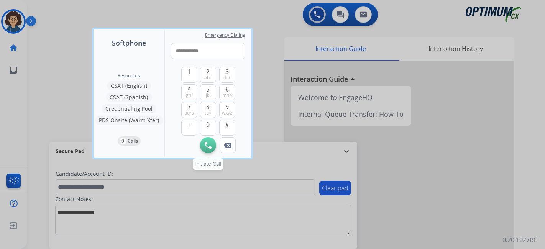  I want to click on button: Initiate Call, so click(208, 145).